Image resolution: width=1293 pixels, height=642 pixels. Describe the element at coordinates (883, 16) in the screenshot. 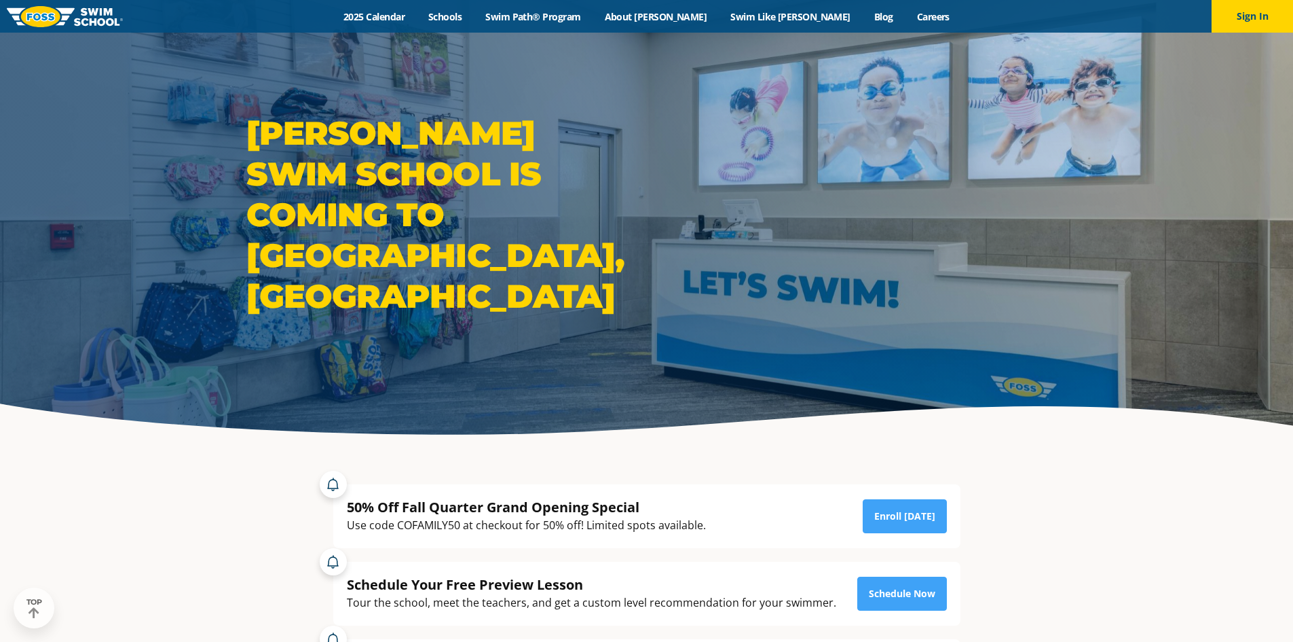

I see `a: Blog` at that location.